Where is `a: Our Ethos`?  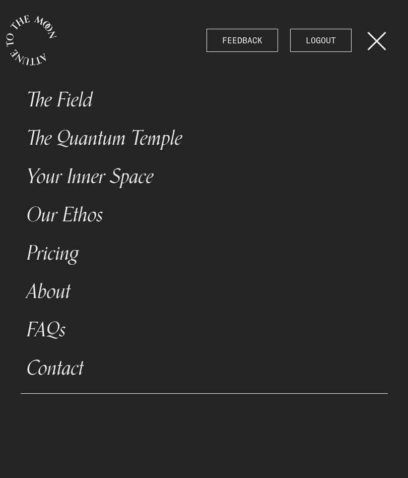
a: Our Ethos is located at coordinates (204, 215).